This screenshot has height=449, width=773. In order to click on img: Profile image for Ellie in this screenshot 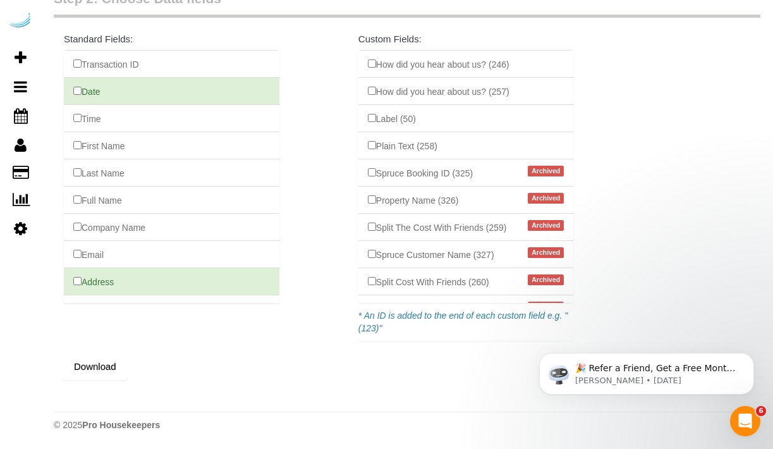, I will do `click(39, 48)`.